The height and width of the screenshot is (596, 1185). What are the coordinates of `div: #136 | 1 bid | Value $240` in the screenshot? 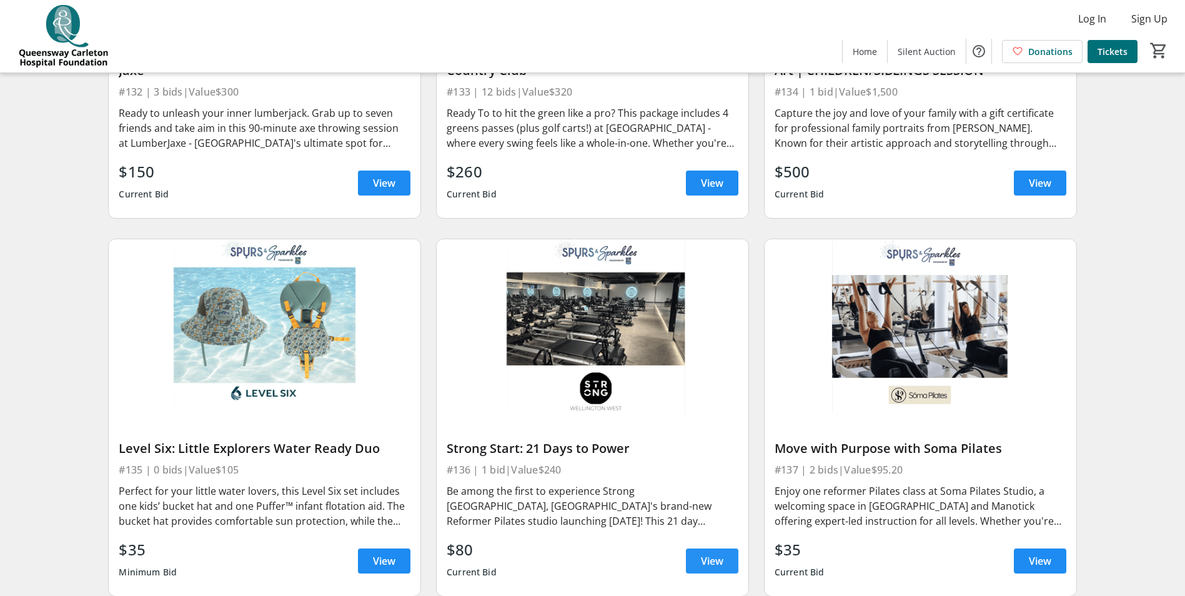 It's located at (592, 470).